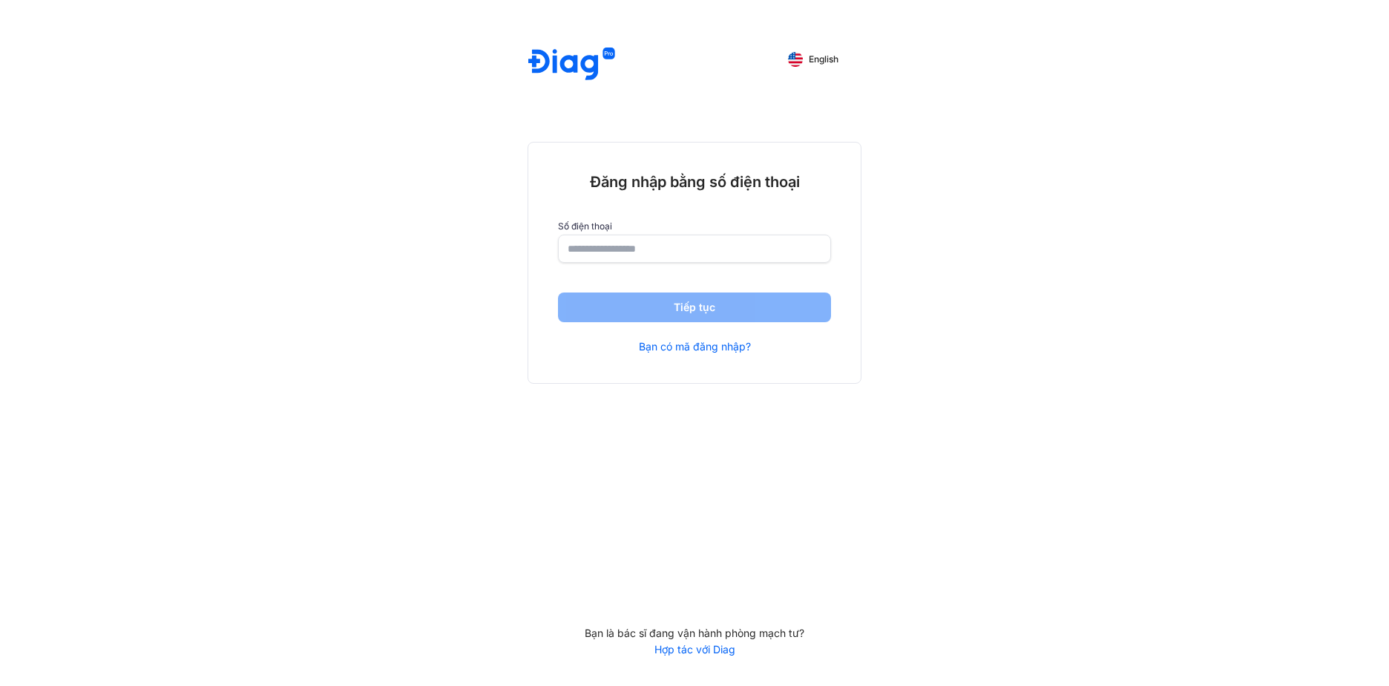  Describe the element at coordinates (694, 649) in the screenshot. I see `a: Hợp tác với Diag` at that location.